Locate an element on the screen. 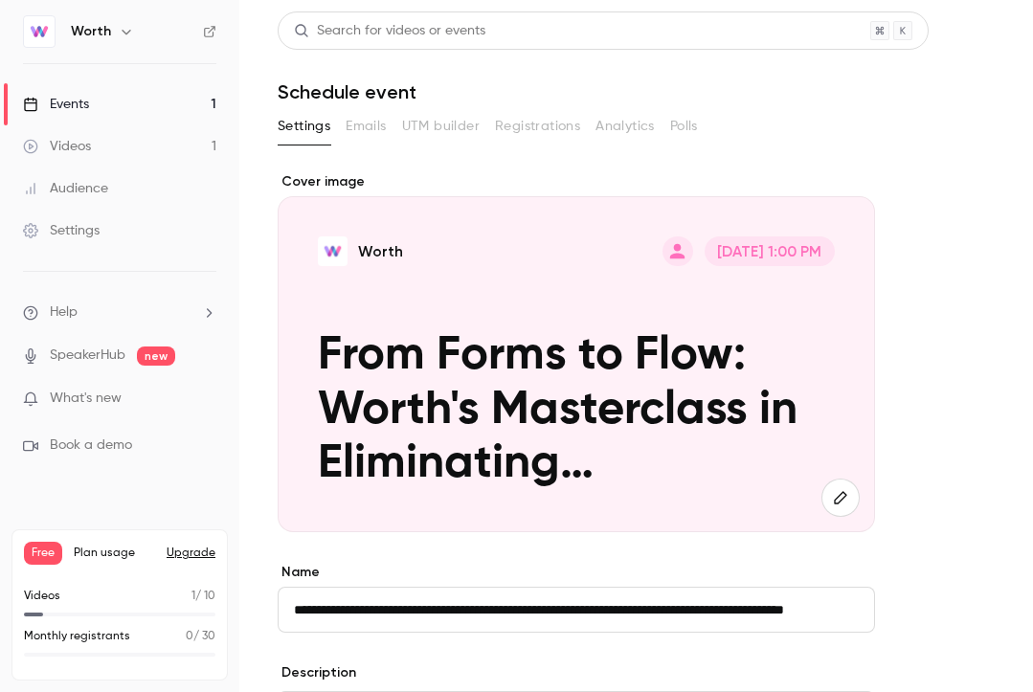 The image size is (1033, 692). span: Help is located at coordinates (63, 312).